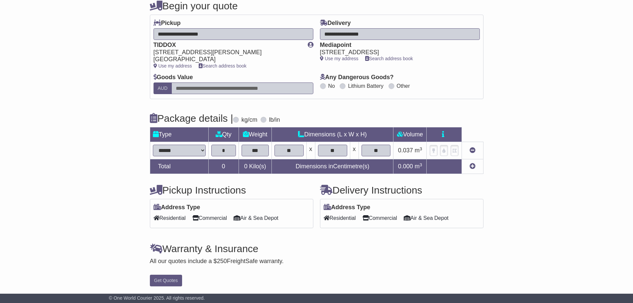 The height and width of the screenshot is (303, 633). Describe the element at coordinates (246, 166) in the screenshot. I see `span: 0` at that location.